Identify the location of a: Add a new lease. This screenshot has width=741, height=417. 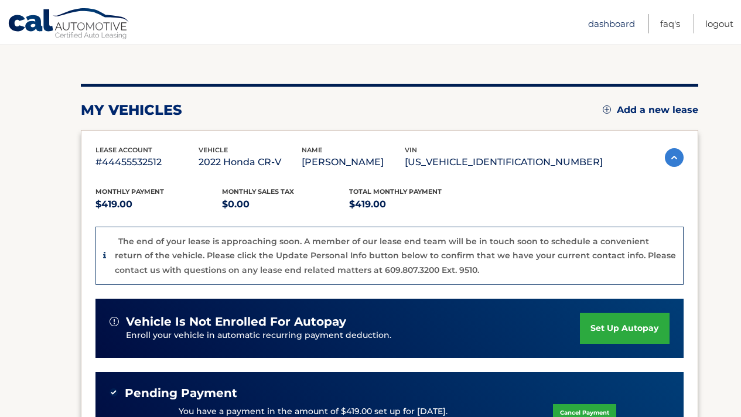
(650, 110).